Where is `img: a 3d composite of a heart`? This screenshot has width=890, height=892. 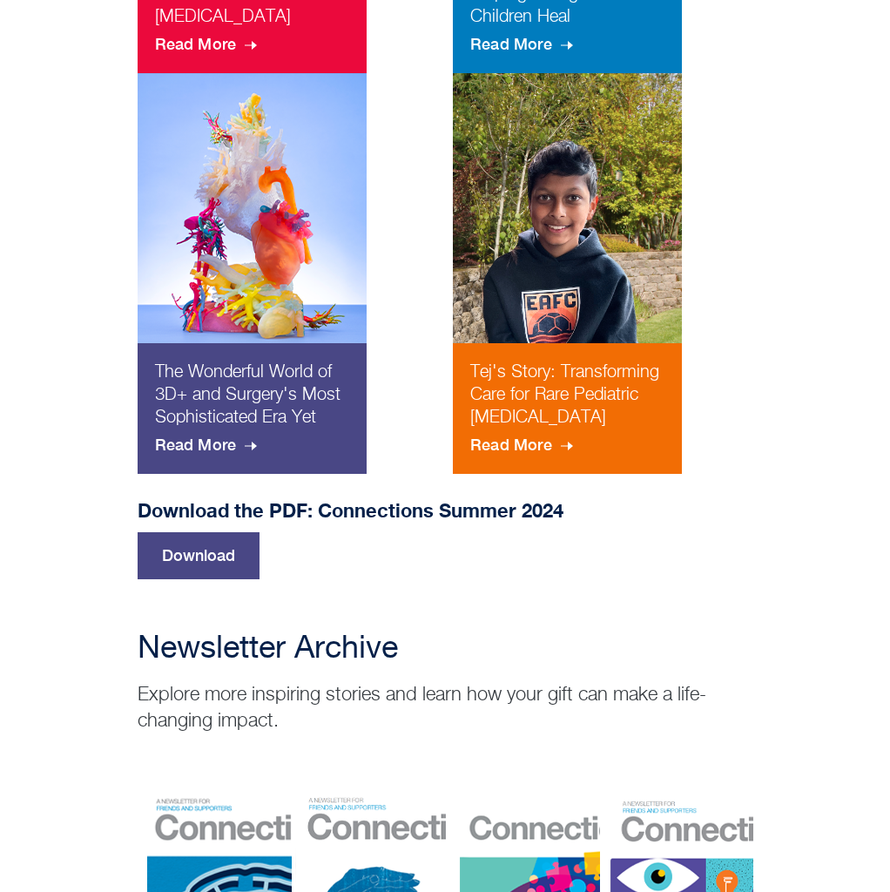 img: a 3d composite of a heart is located at coordinates (252, 213).